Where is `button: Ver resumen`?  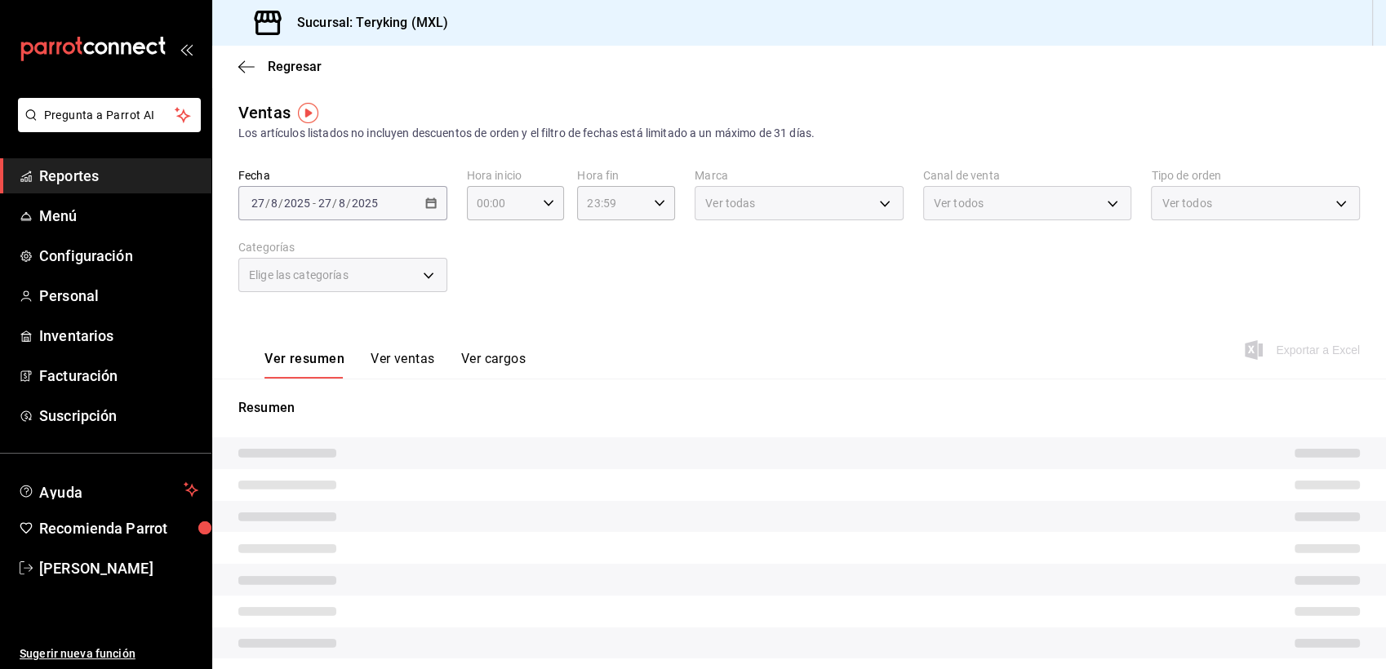 button: Ver resumen is located at coordinates (304, 365).